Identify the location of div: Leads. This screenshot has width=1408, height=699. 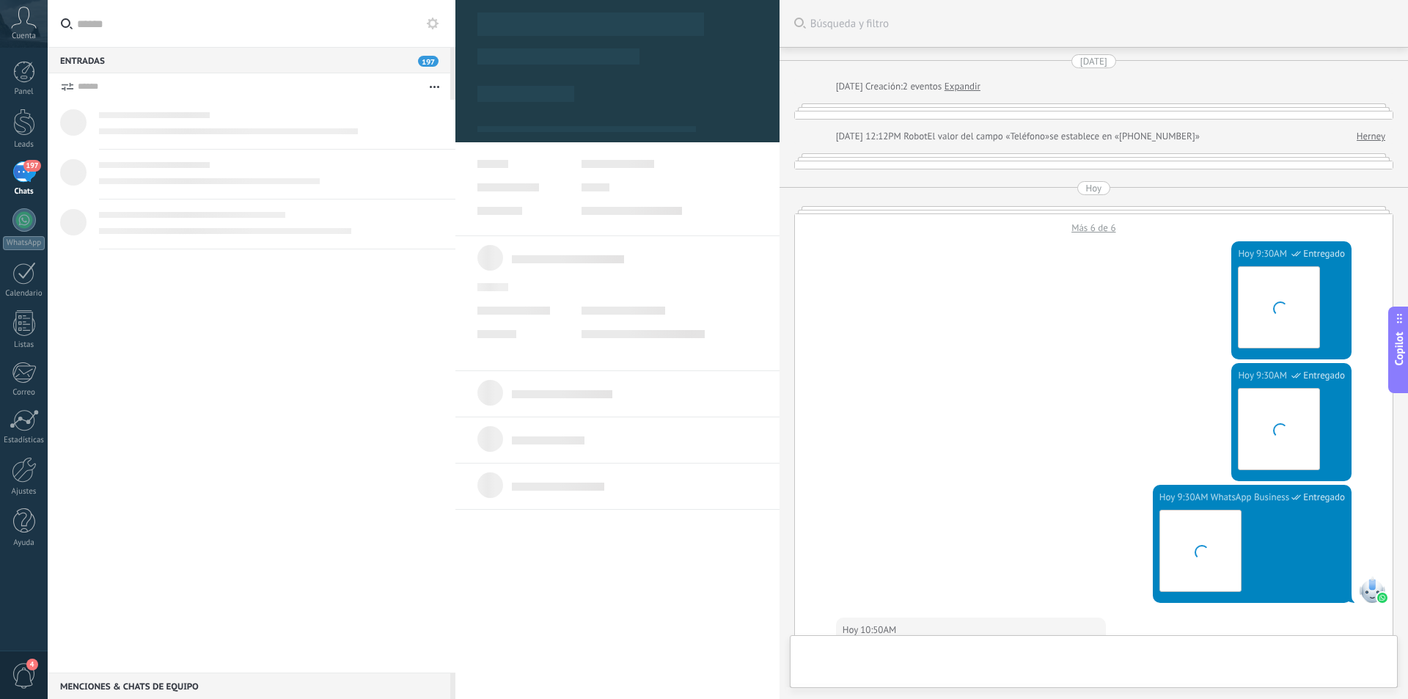
(24, 144).